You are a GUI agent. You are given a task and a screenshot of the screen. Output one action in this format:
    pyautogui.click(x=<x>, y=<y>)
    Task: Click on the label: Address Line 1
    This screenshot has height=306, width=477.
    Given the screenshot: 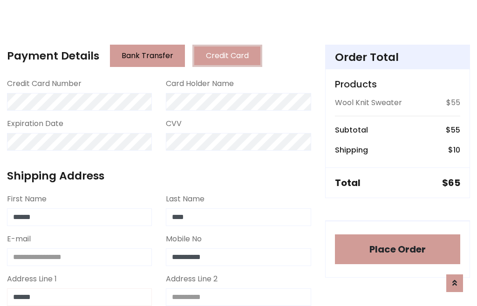 What is the action you would take?
    pyautogui.click(x=32, y=279)
    